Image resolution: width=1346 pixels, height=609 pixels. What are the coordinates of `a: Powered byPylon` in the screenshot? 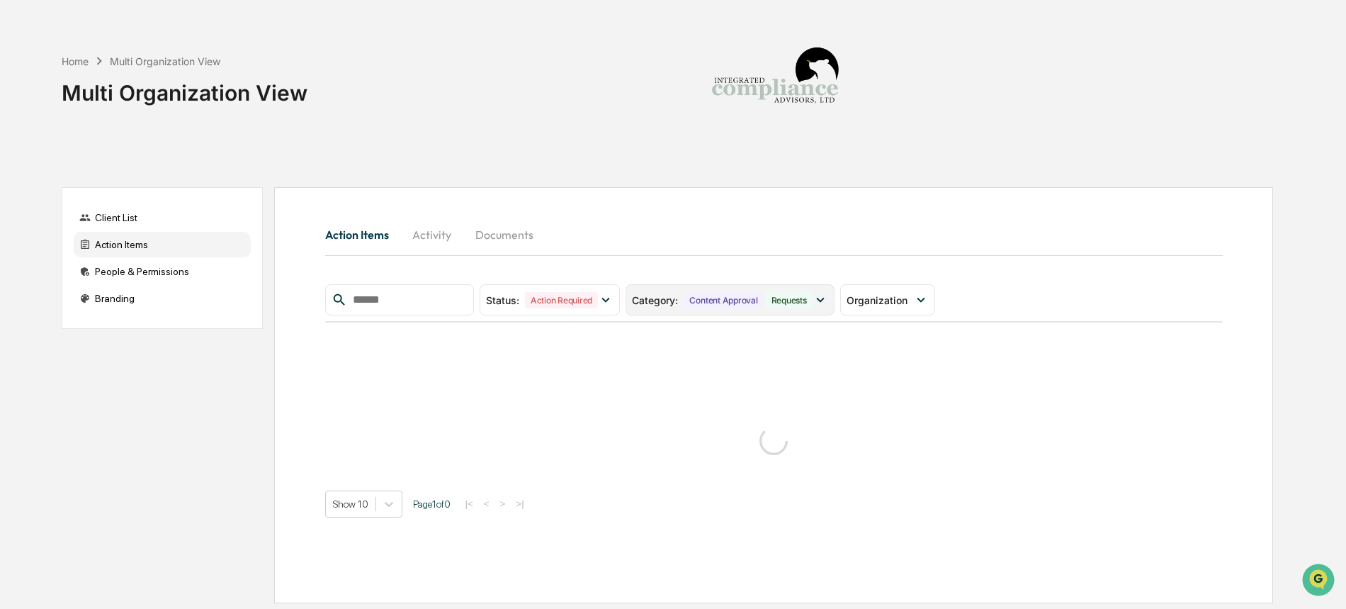 It's located at (135, 245).